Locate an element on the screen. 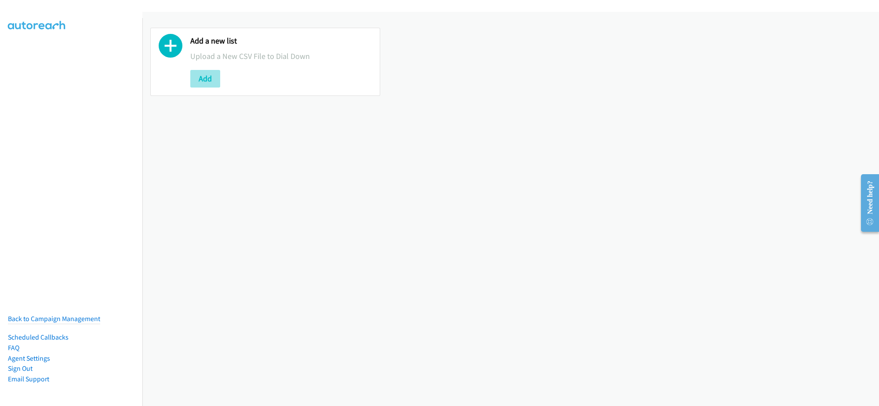 This screenshot has width=879, height=406. a: Agent Settings is located at coordinates (29, 358).